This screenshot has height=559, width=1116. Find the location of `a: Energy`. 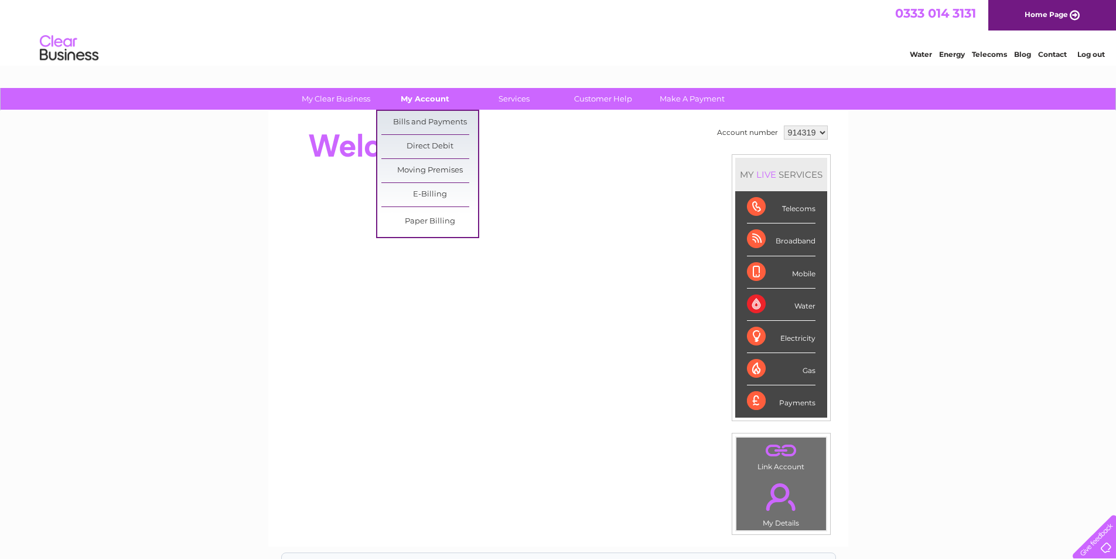

a: Energy is located at coordinates (952, 54).